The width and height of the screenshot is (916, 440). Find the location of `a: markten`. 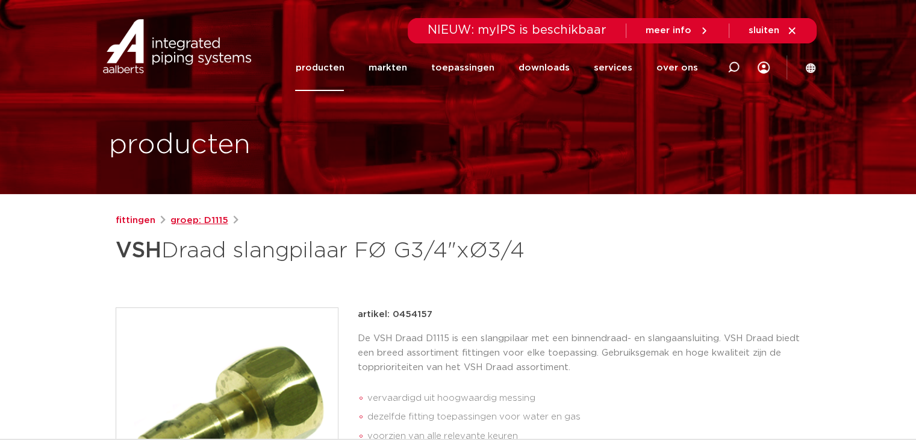

a: markten is located at coordinates (387, 67).